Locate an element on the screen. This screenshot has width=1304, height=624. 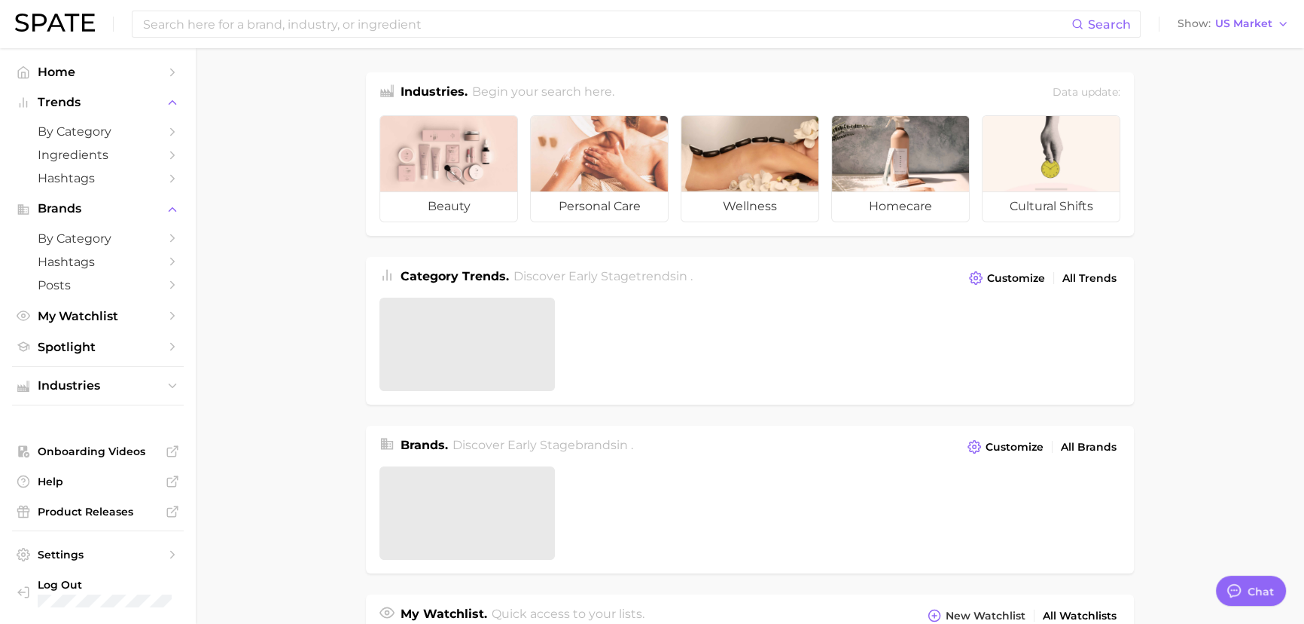
span: All Brands is located at coordinates (1089, 447).